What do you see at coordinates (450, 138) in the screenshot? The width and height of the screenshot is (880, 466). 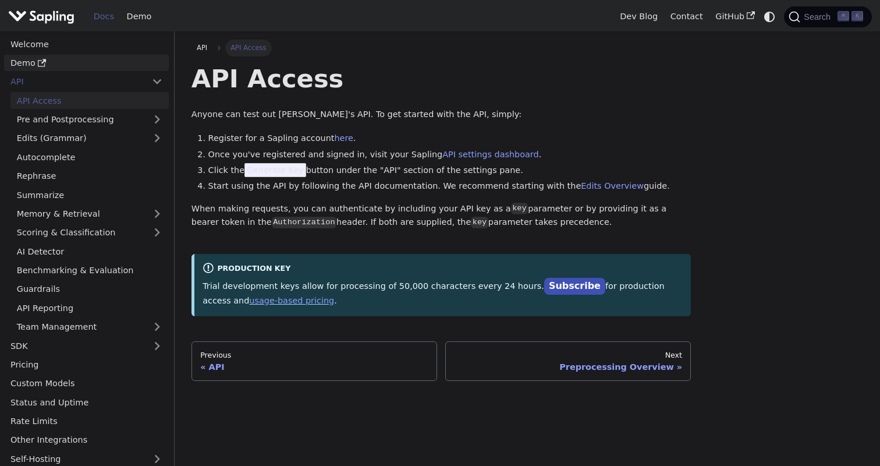 I see `li: Register for a Sapling account .` at bounding box center [450, 138].